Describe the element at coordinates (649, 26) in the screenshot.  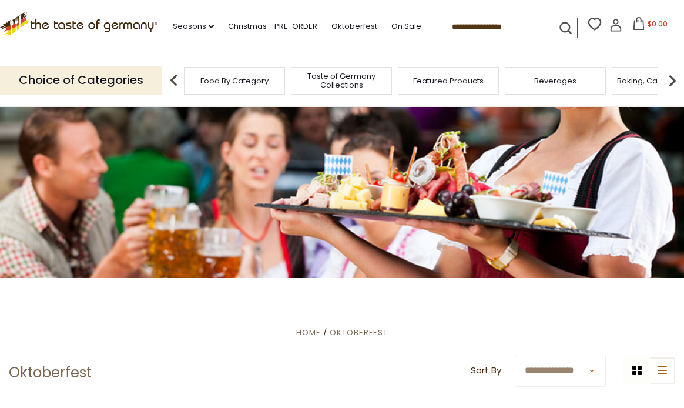
I see `button: $0.00` at that location.